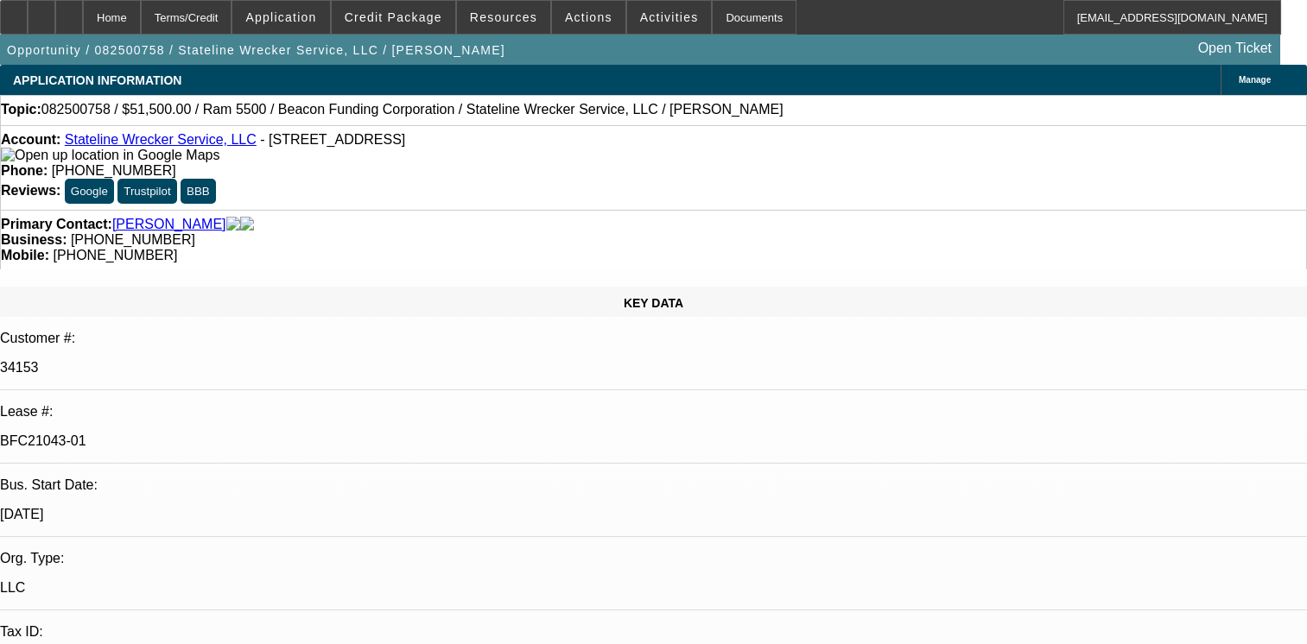  I want to click on span: Resources, so click(504, 17).